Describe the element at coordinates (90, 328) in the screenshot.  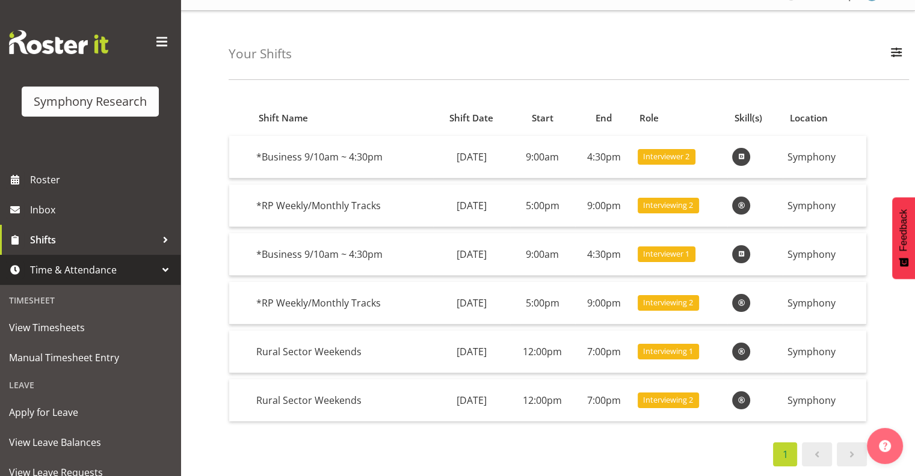
I see `a: View Timesheets` at that location.